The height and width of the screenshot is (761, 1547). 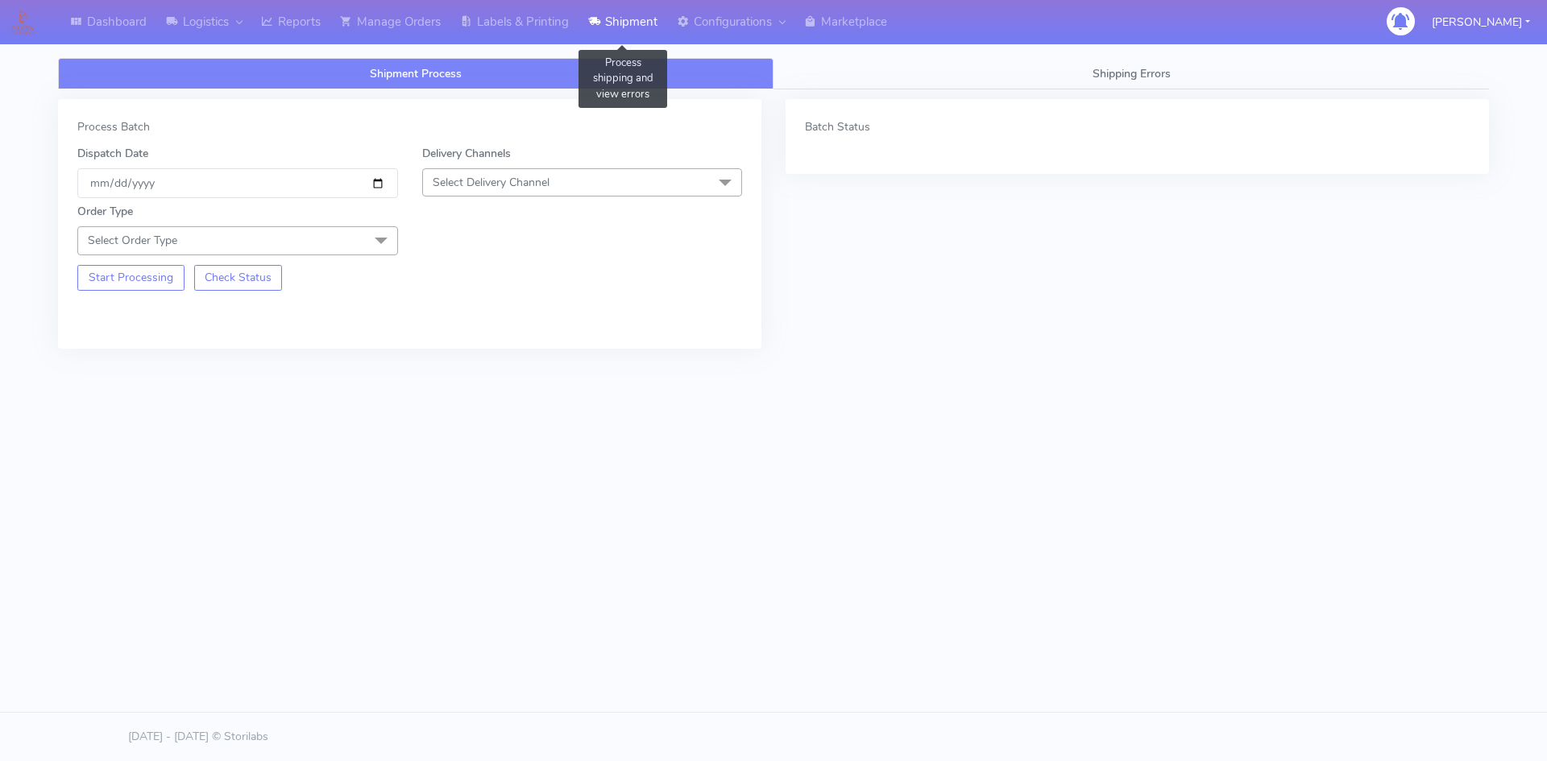 What do you see at coordinates (132, 240) in the screenshot?
I see `span: Select Order Type` at bounding box center [132, 240].